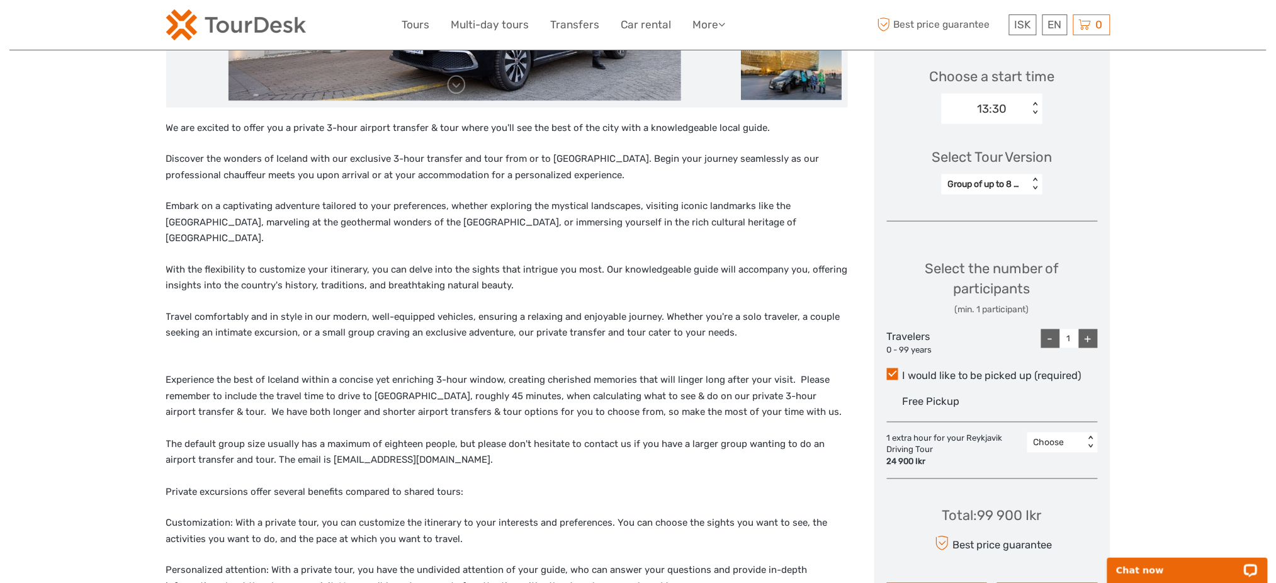 The image size is (1276, 583). Describe the element at coordinates (507, 325) in the screenshot. I see `p: Travel comfortably and in style in our modern, well-equipped vehicles, ensuring a relaxing and en...` at that location.